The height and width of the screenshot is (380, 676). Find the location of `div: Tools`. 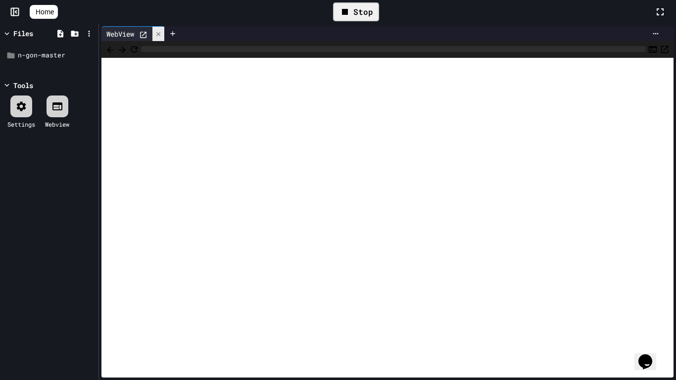

div: Tools is located at coordinates (23, 85).